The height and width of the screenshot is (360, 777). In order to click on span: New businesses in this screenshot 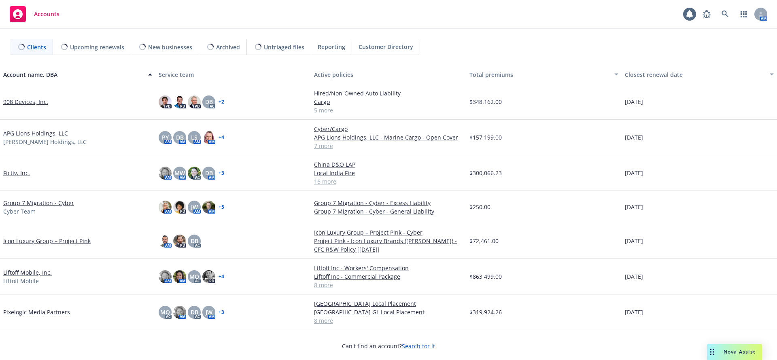, I will do `click(170, 47)`.